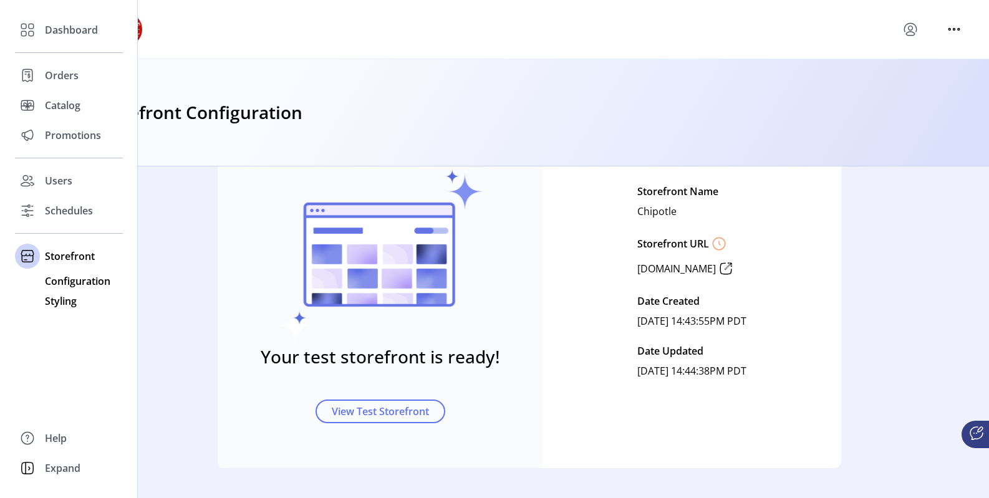 The width and height of the screenshot is (989, 498). Describe the element at coordinates (657, 211) in the screenshot. I see `p: Chipotle` at that location.